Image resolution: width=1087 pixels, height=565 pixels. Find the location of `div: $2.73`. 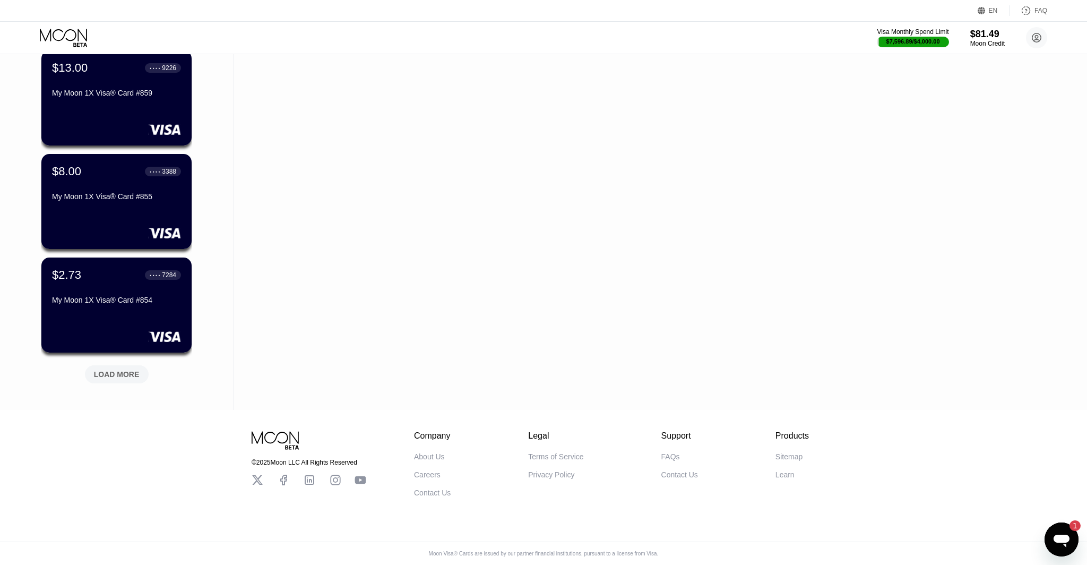

div: $2.73 is located at coordinates (66, 275).